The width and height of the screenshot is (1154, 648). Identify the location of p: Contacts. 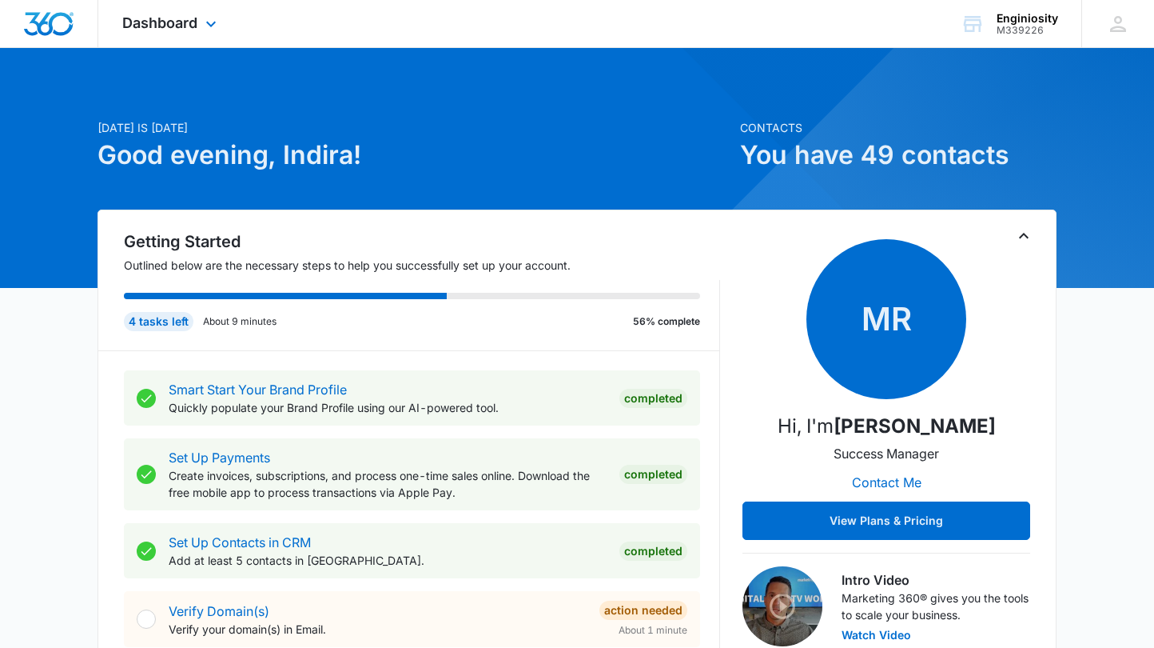
(899, 127).